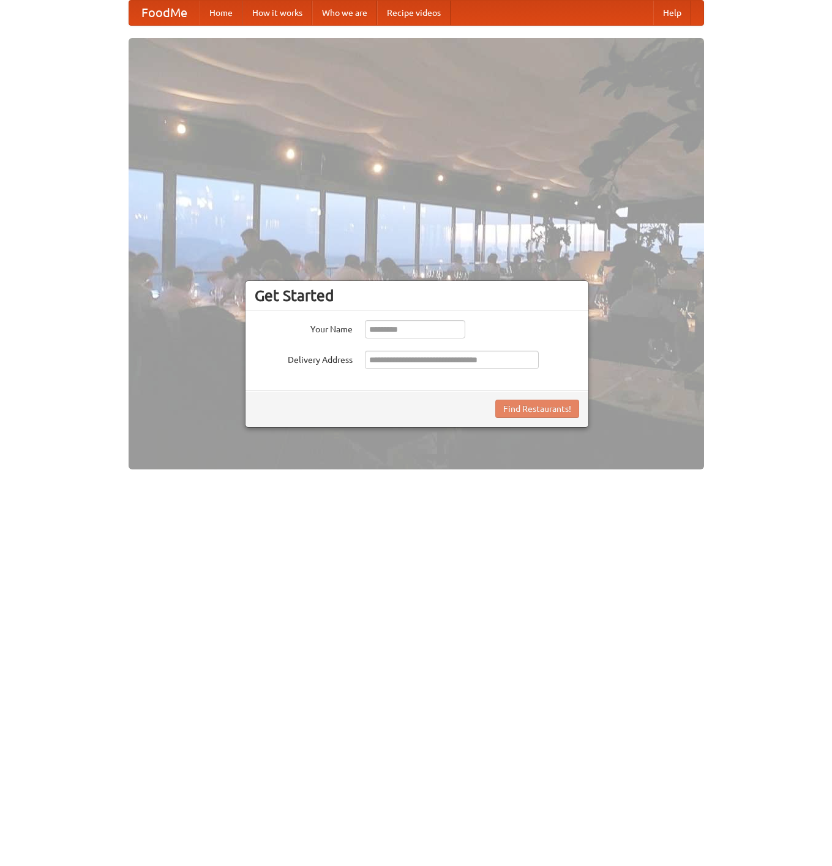  I want to click on button: Find Restaurants!, so click(537, 409).